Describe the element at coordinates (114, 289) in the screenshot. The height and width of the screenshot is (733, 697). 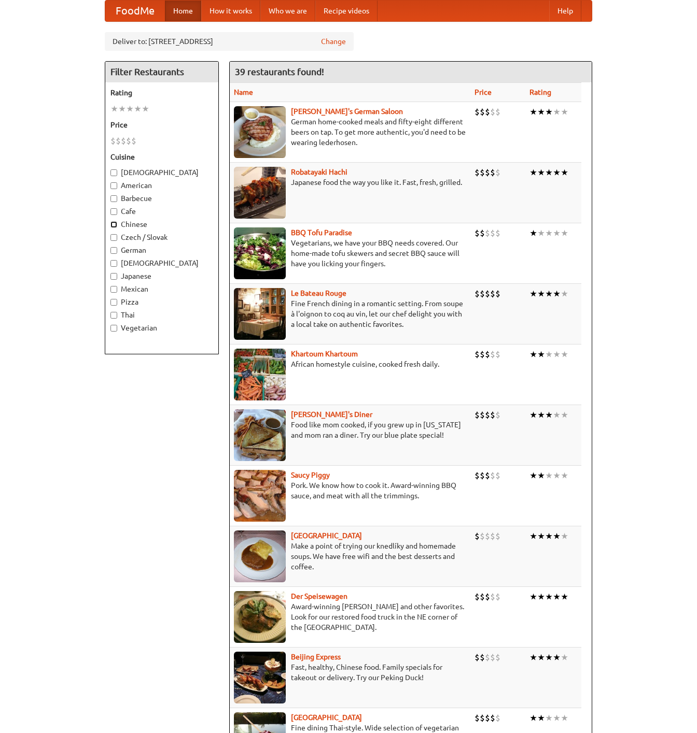
I see `input: Mexican` at that location.